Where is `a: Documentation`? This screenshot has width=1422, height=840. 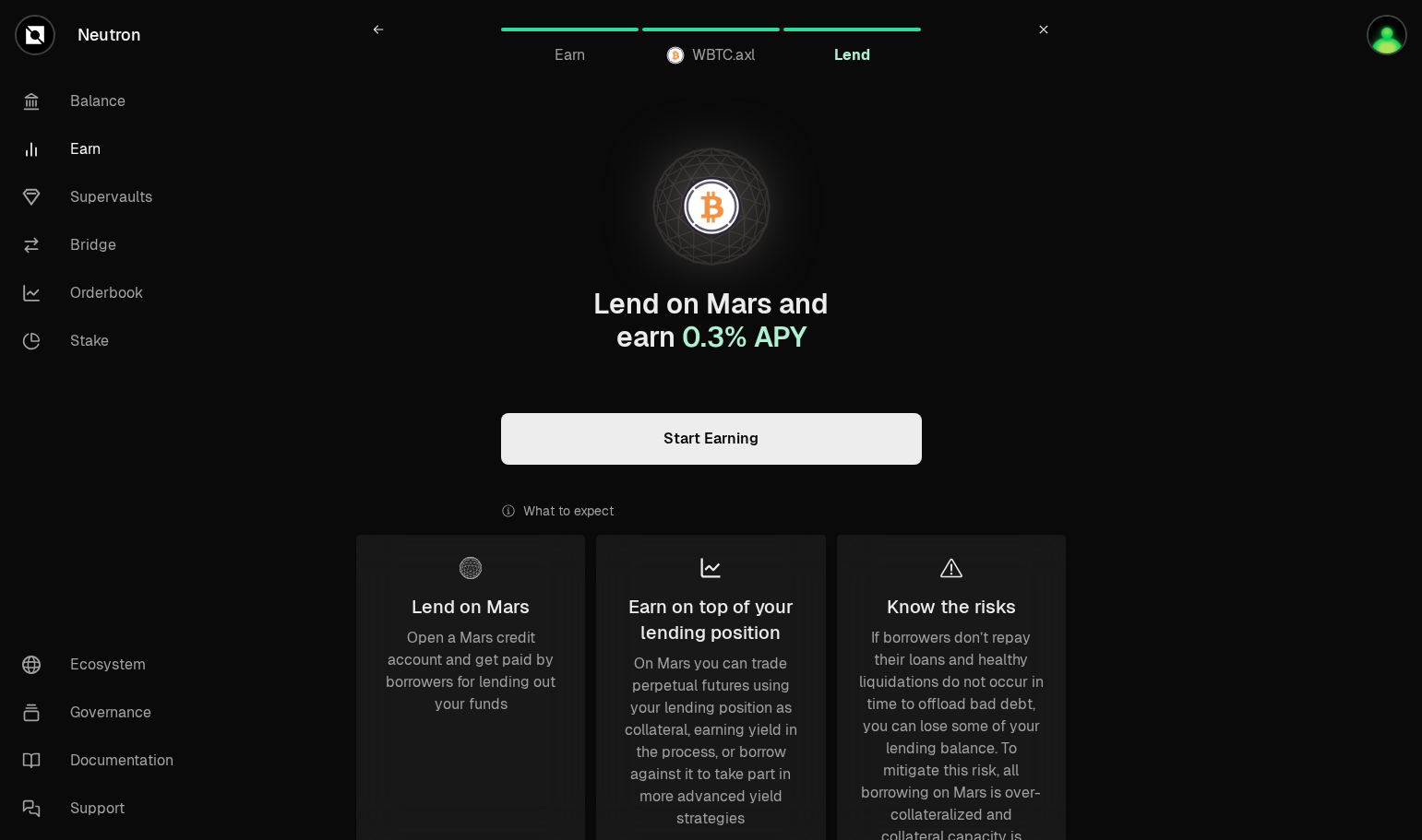
a: Documentation is located at coordinates (104, 761).